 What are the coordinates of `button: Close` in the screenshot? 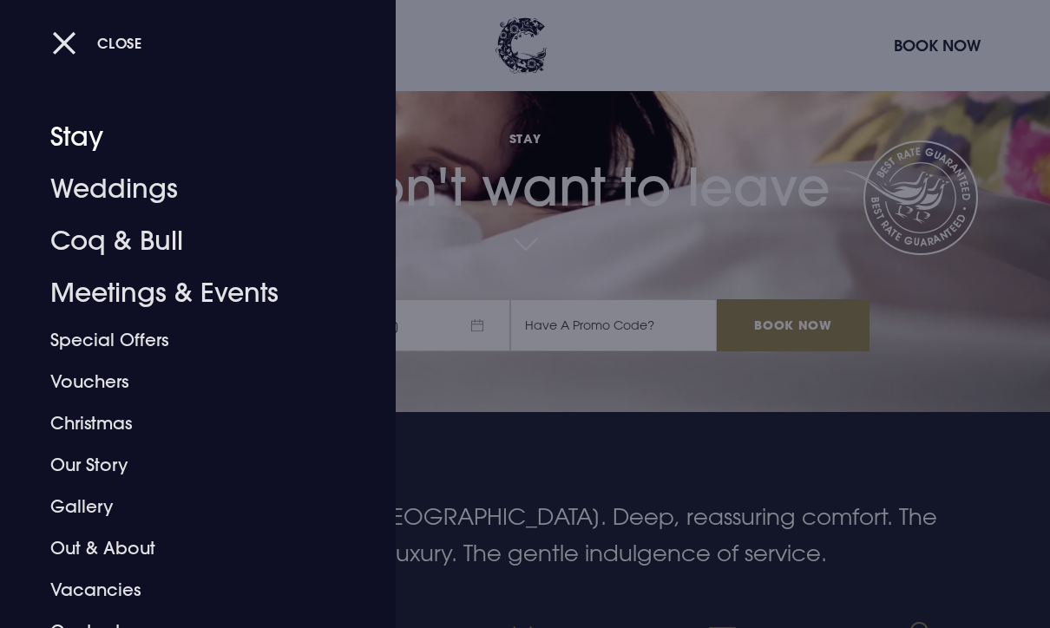 It's located at (97, 43).